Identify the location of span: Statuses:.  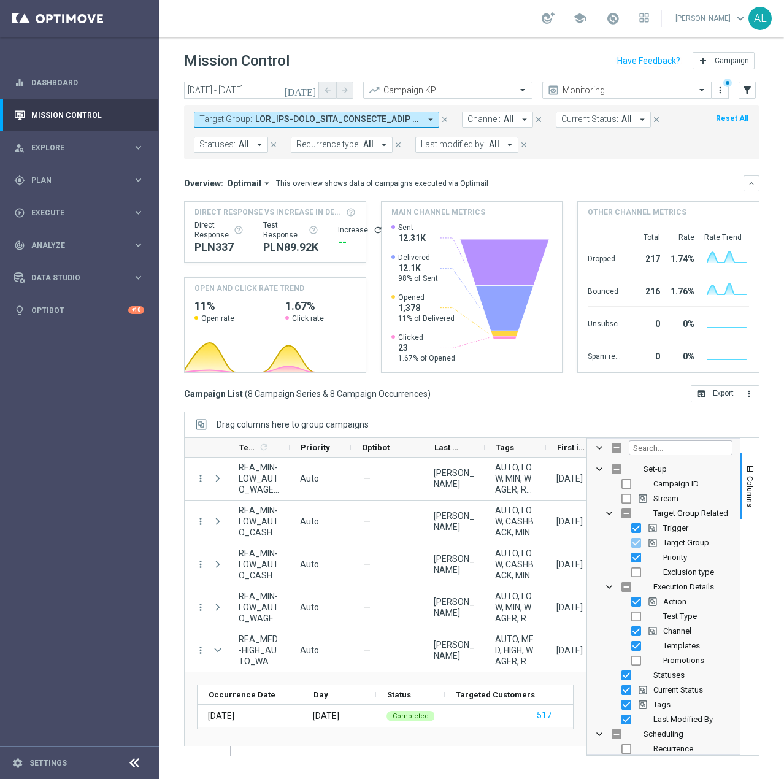
(217, 144).